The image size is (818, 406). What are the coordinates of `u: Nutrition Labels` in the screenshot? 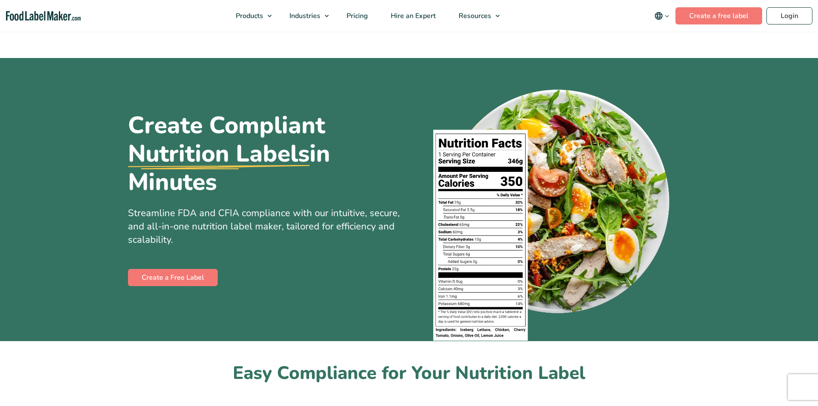 It's located at (219, 154).